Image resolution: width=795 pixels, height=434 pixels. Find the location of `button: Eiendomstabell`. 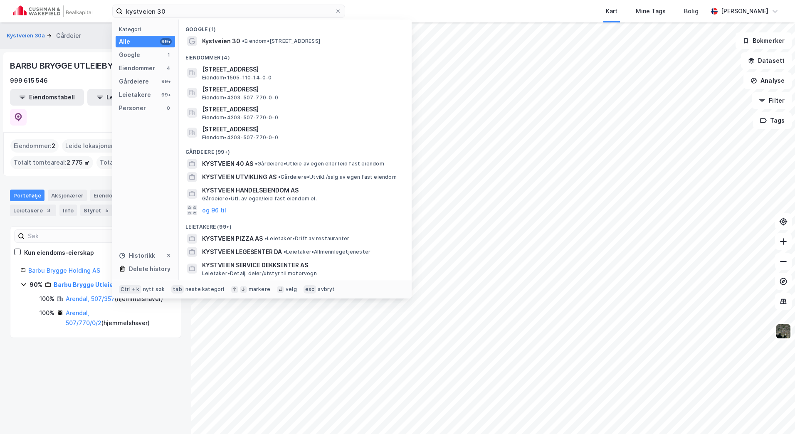

button: Eiendomstabell is located at coordinates (47, 97).